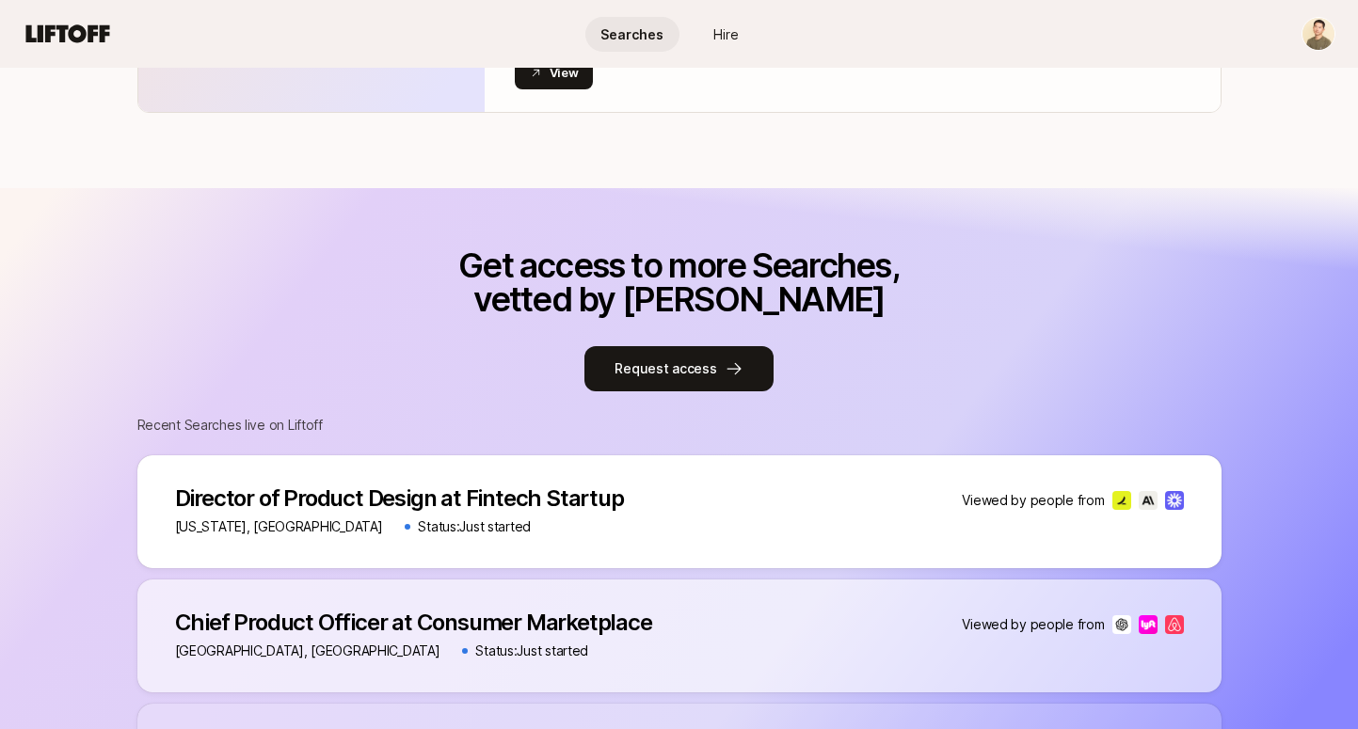 The height and width of the screenshot is (729, 1358). Describe the element at coordinates (1121, 500) in the screenshot. I see `img: Ramp` at that location.